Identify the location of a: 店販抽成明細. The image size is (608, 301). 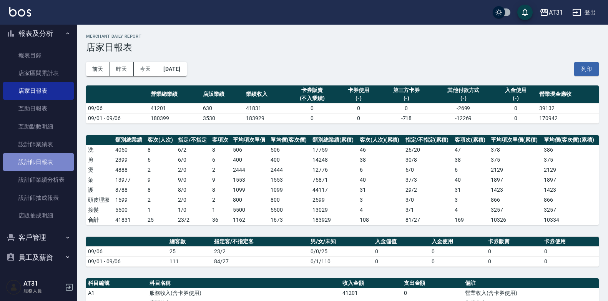
(38, 215).